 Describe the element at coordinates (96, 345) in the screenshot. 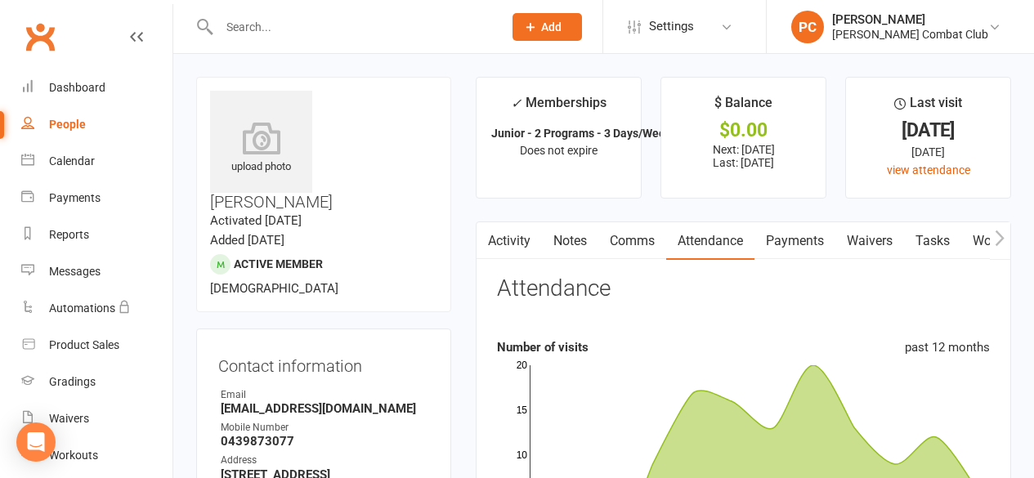

I see `a: Product Sales` at that location.